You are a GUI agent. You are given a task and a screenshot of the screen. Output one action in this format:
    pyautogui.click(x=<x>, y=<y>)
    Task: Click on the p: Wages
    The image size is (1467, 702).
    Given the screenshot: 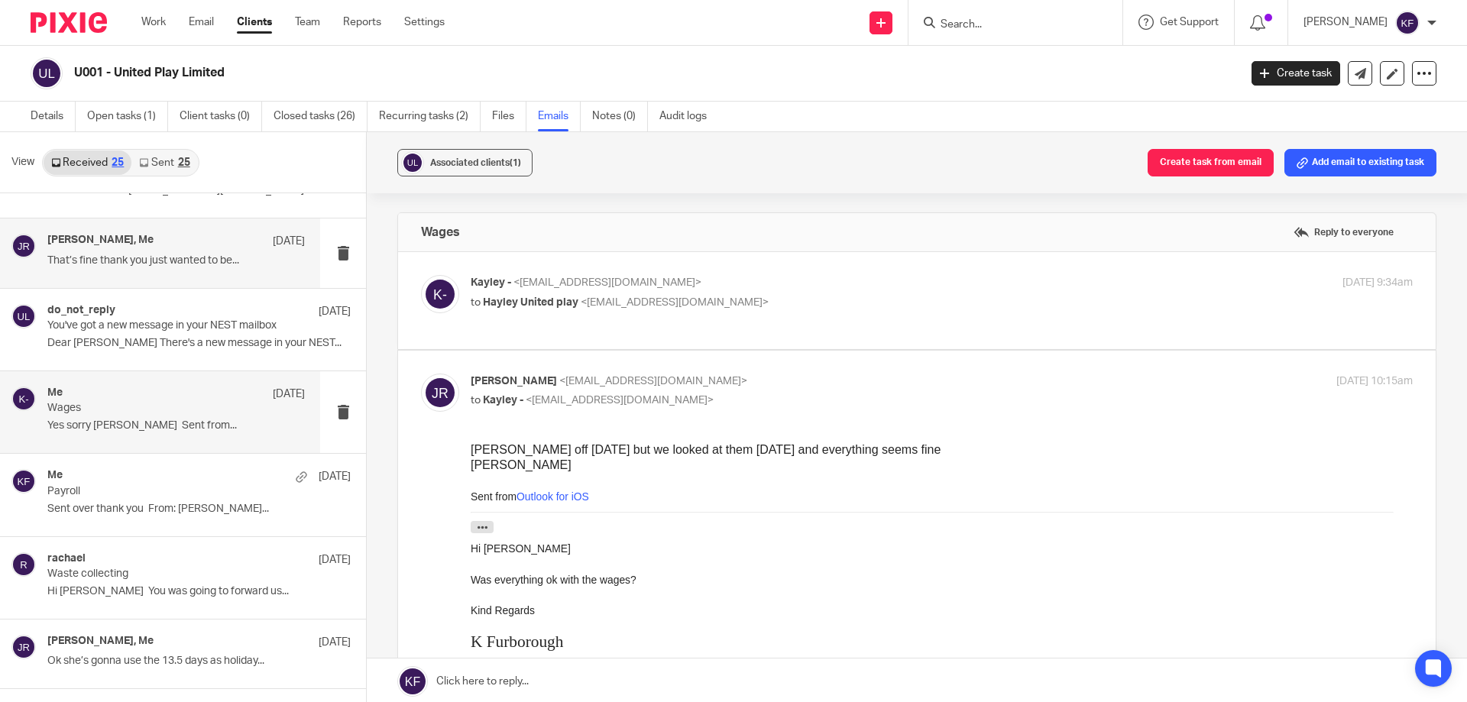 What is the action you would take?
    pyautogui.click(x=151, y=408)
    